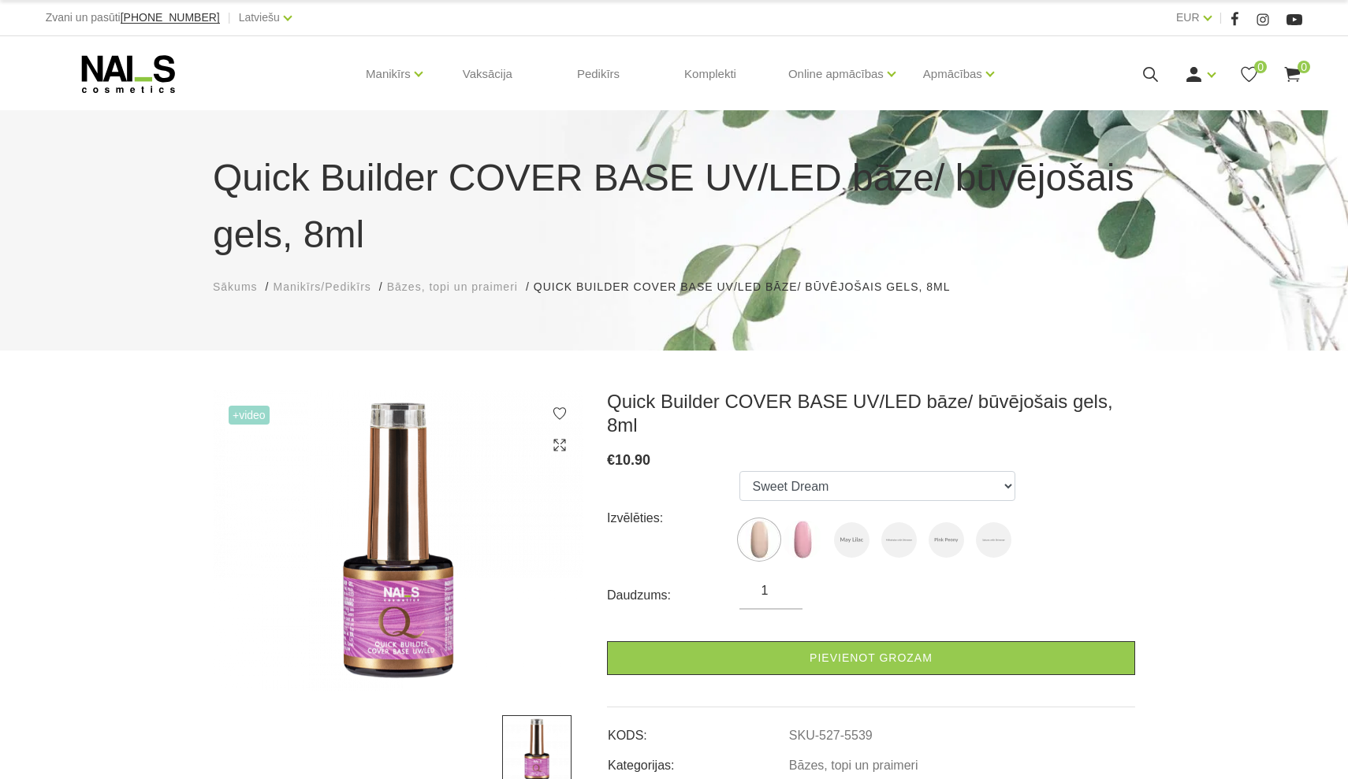  I want to click on a: Pievienot grozam, so click(871, 658).